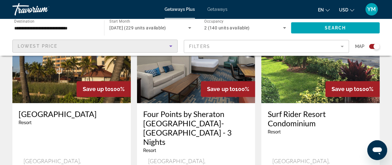 The width and height of the screenshot is (392, 165). I want to click on button: Filter, so click(266, 47).